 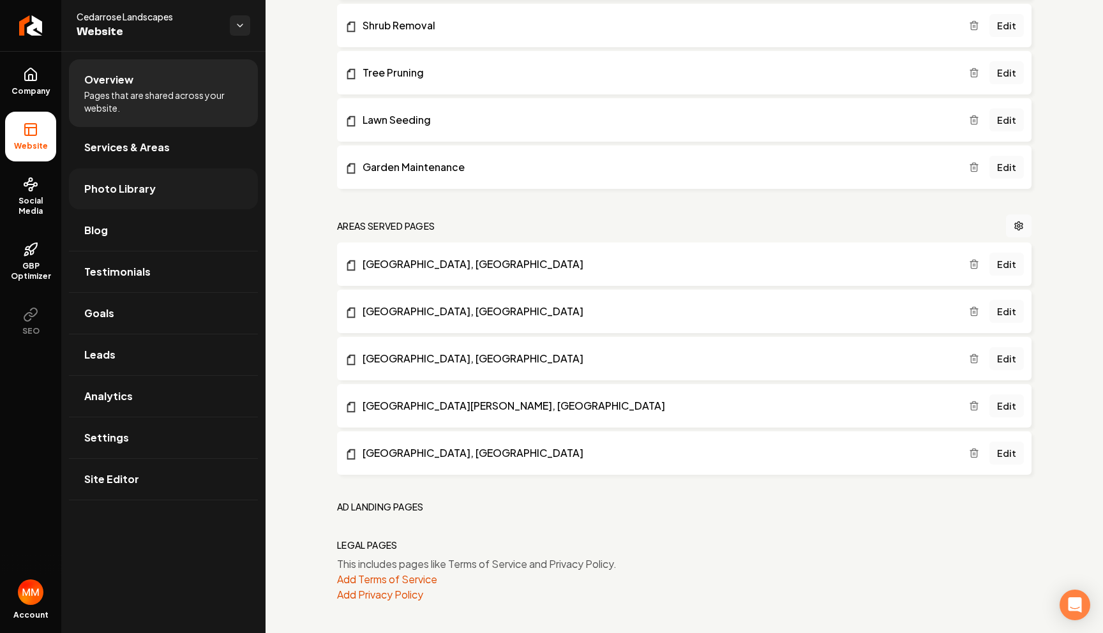 What do you see at coordinates (109, 396) in the screenshot?
I see `span: Analytics` at bounding box center [109, 396].